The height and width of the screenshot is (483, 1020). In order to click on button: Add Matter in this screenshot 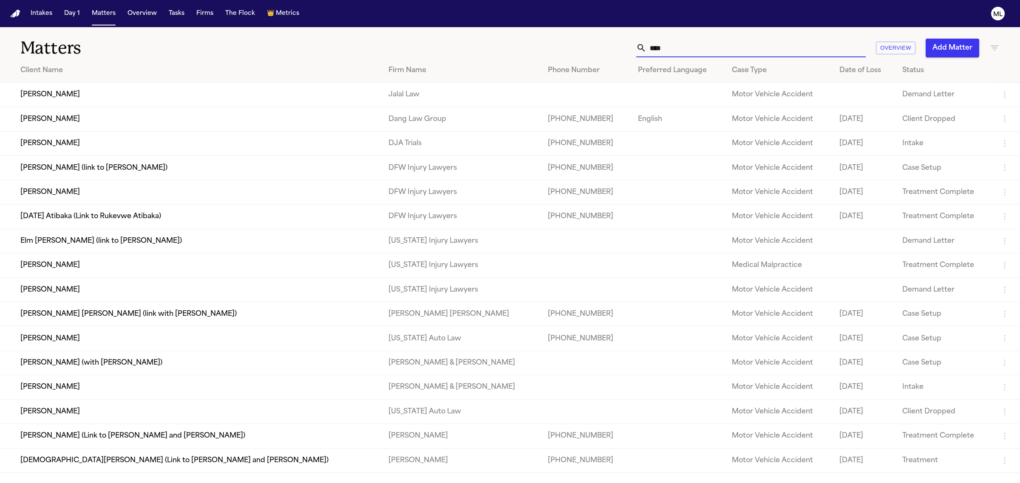, I will do `click(952, 48)`.